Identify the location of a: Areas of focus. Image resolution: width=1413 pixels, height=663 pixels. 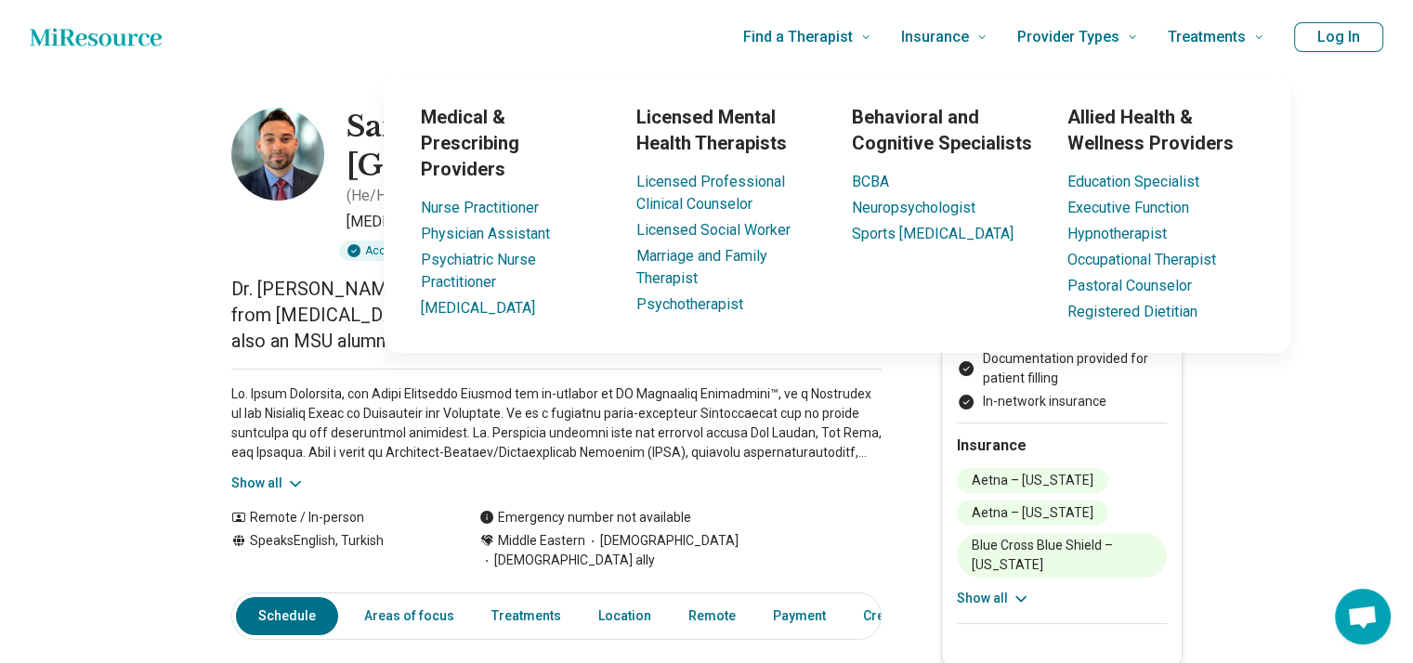
(409, 616).